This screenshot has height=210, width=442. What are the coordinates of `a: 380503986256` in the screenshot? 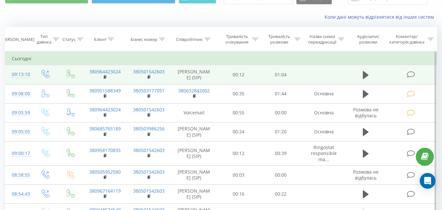 It's located at (149, 128).